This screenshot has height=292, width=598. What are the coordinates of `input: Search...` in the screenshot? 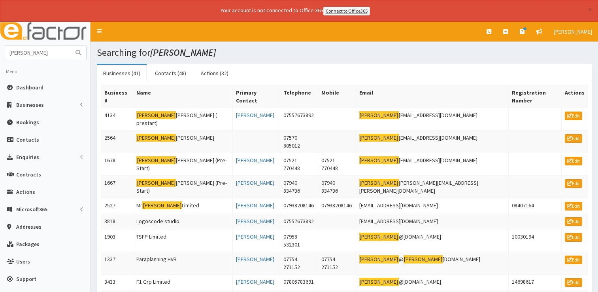 It's located at (38, 53).